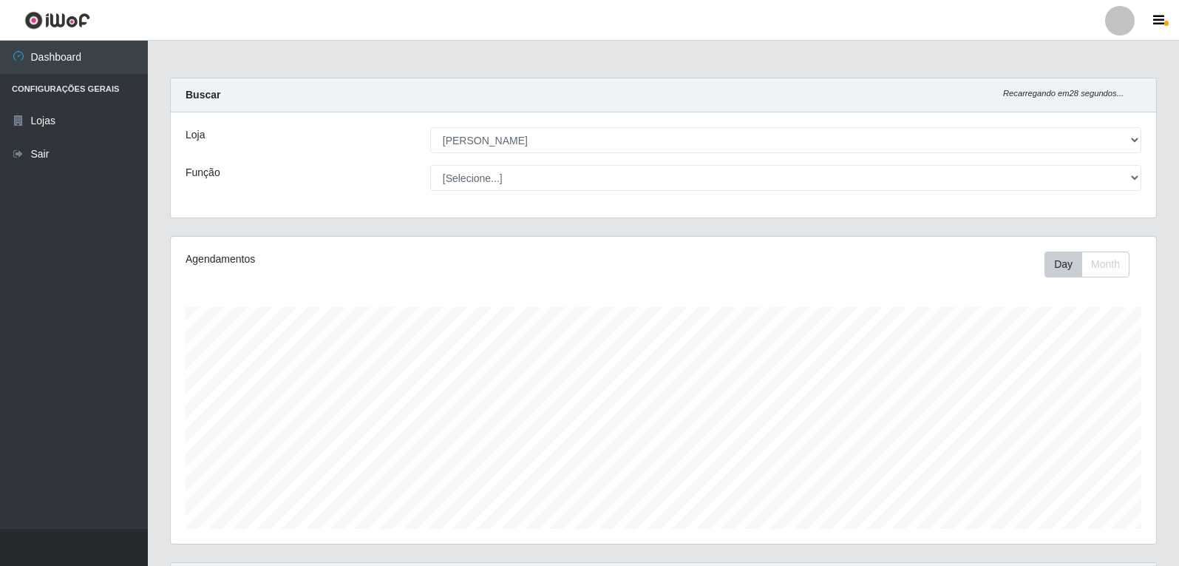 Image resolution: width=1179 pixels, height=566 pixels. Describe the element at coordinates (57, 20) in the screenshot. I see `img: CoreUI Logo` at that location.